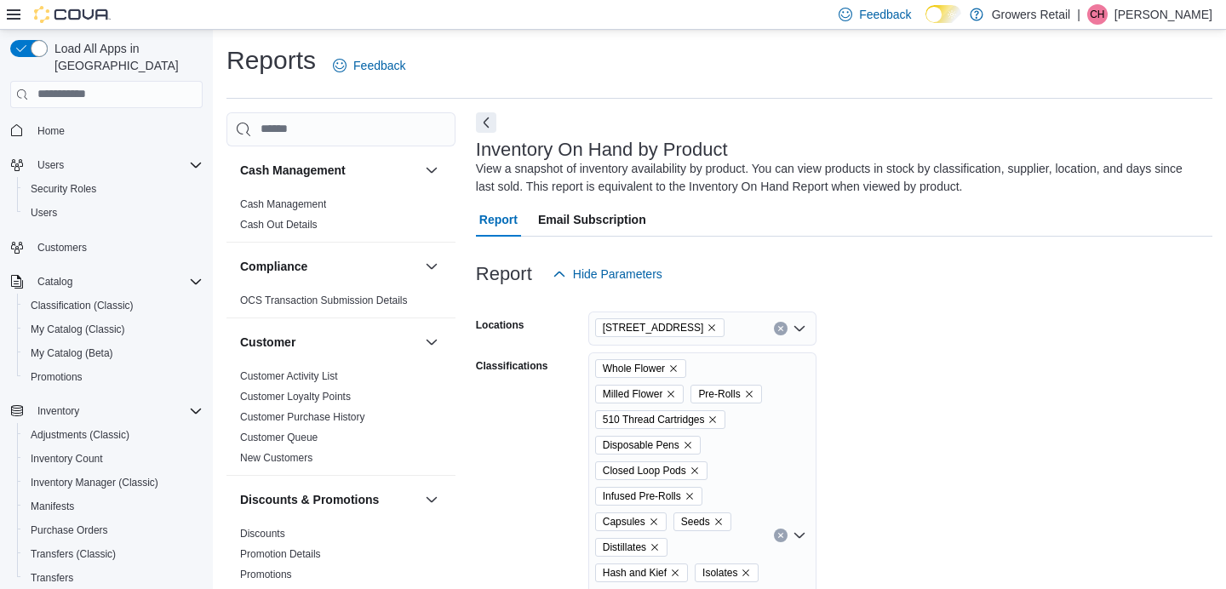 This screenshot has height=589, width=1226. Describe the element at coordinates (95, 483) in the screenshot. I see `a: Inventory Manager (Classic)` at that location.